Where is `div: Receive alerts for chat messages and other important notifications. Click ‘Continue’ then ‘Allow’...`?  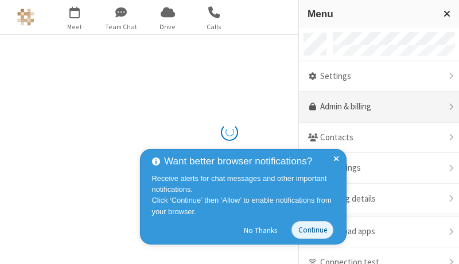
div: Receive alerts for chat messages and other important notifications. Click ‘Continue’ then ‘Allow’... is located at coordinates (245, 195).